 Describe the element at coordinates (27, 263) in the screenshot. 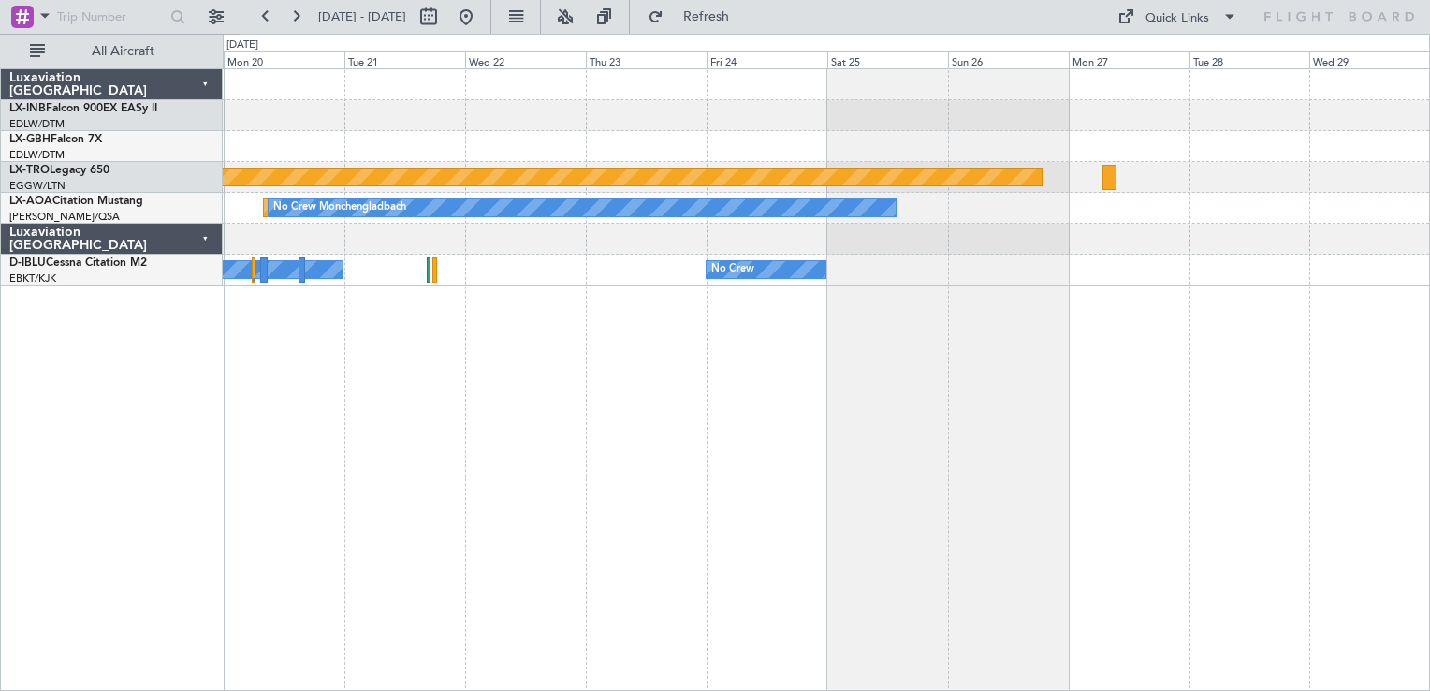

I see `span: D-IBLU` at that location.